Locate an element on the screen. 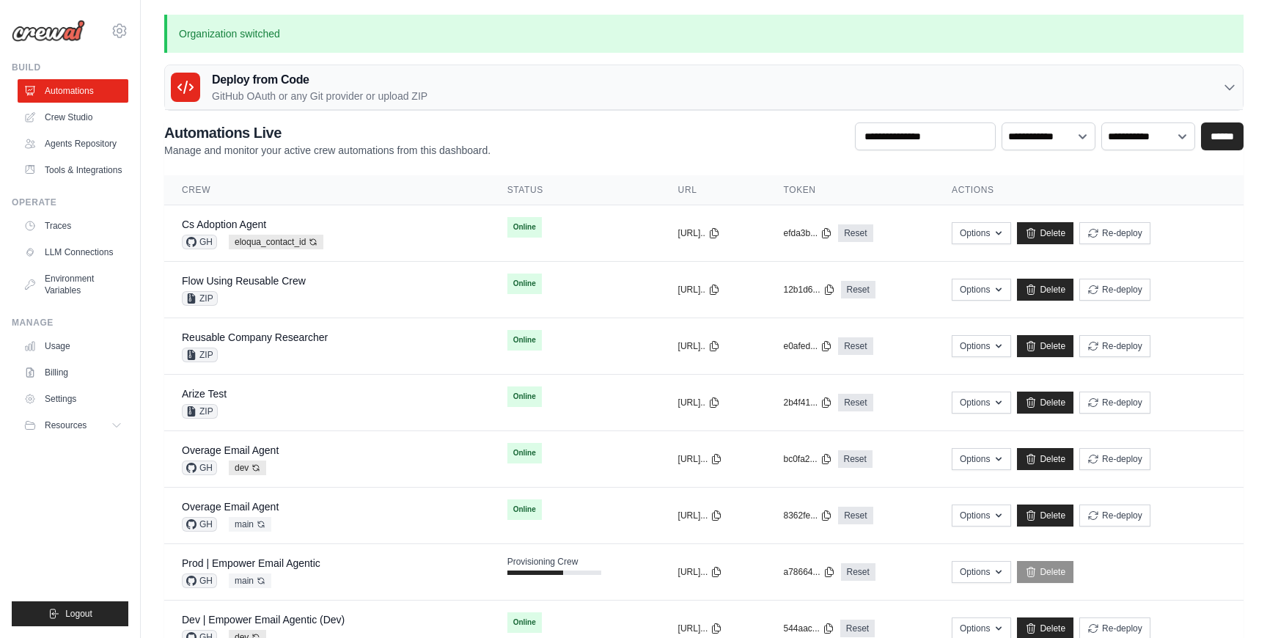 The height and width of the screenshot is (638, 1267). div: Build is located at coordinates (70, 67).